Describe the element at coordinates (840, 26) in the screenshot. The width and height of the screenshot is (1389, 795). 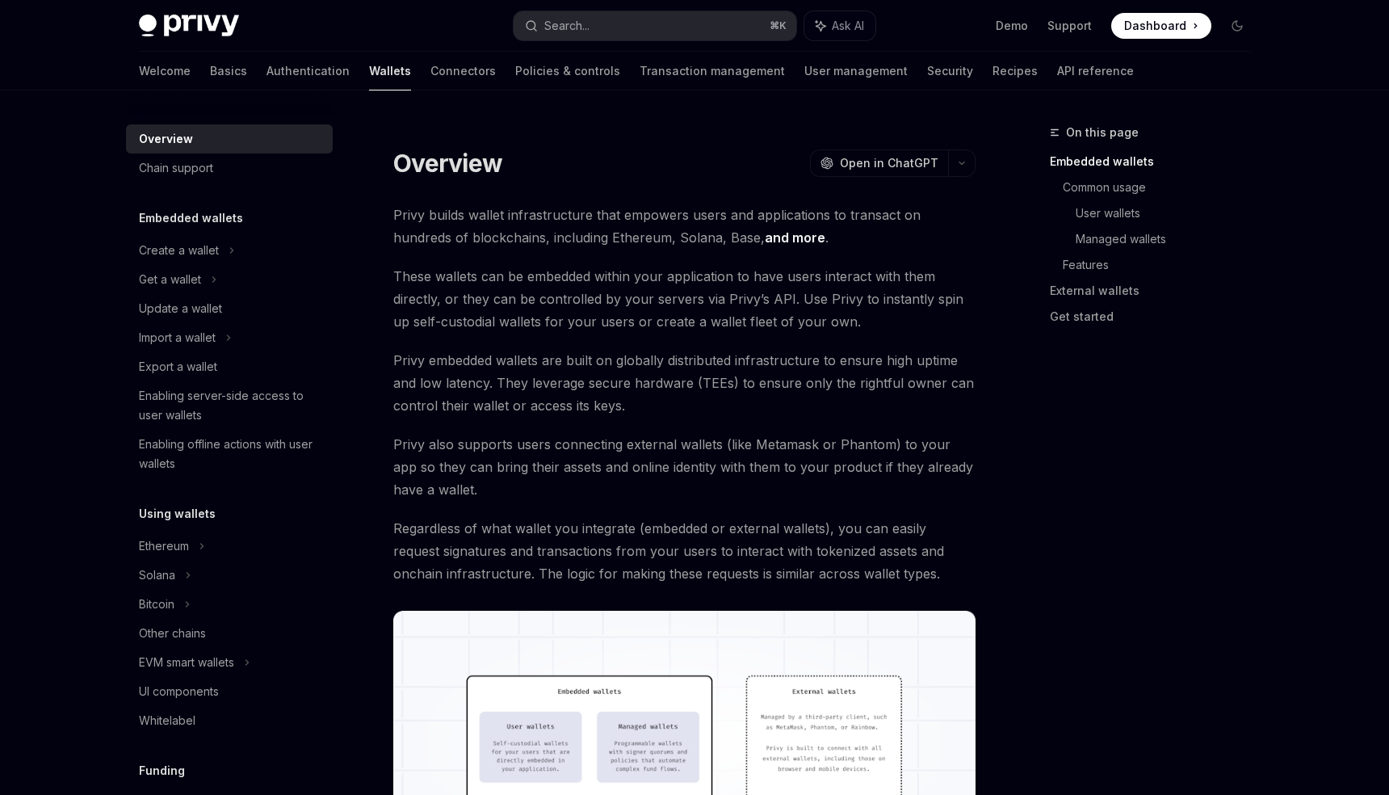
I see `button: Ask AI` at that location.